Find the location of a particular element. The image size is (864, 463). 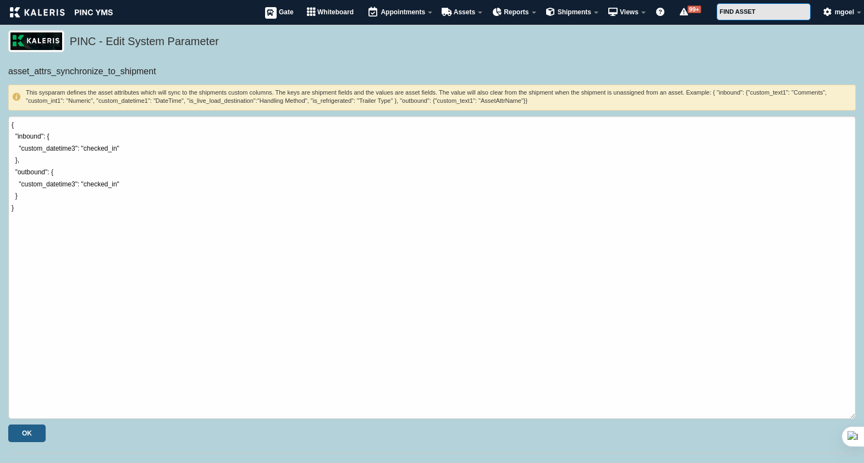

h6: This sysparam defines the asset attributes which will sync to the shipments custom columns. The k... is located at coordinates (432, 97).